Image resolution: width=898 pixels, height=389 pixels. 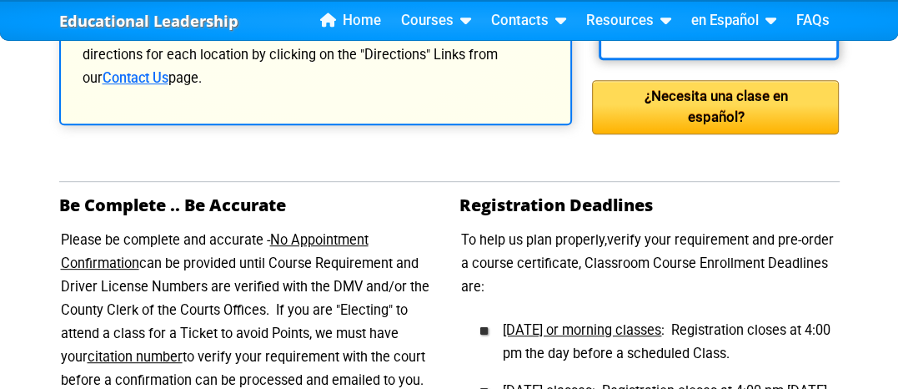 What do you see at coordinates (148, 21) in the screenshot?
I see `a: Educational Leadership` at bounding box center [148, 21].